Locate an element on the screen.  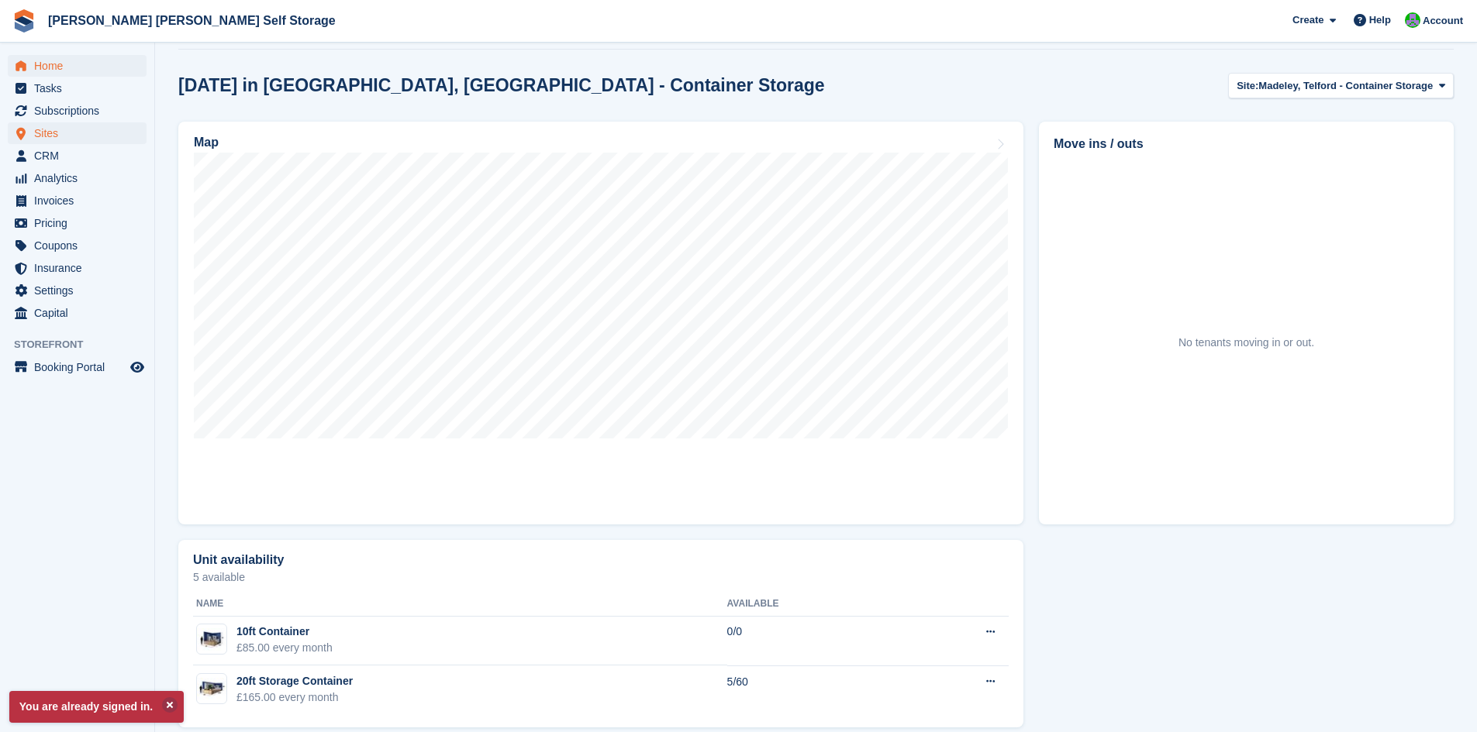
a: Preview store is located at coordinates (137, 367).